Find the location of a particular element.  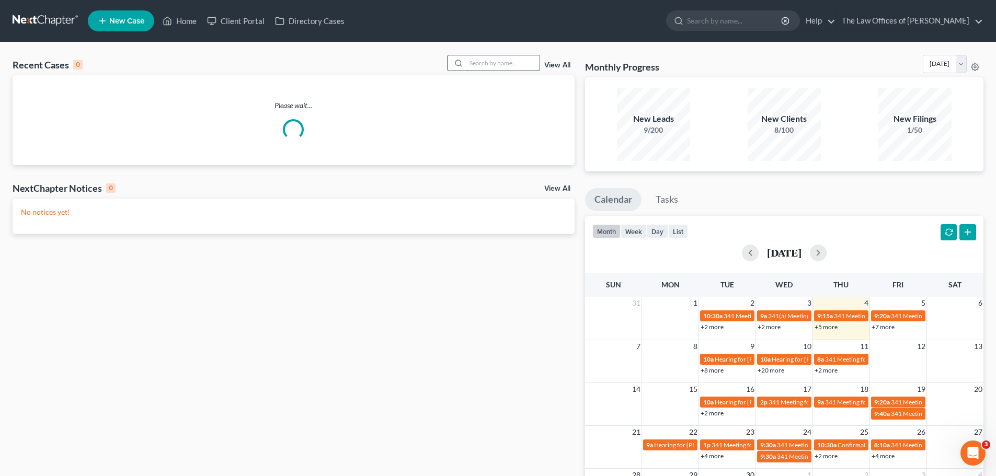

div: New Leads is located at coordinates (654, 119).